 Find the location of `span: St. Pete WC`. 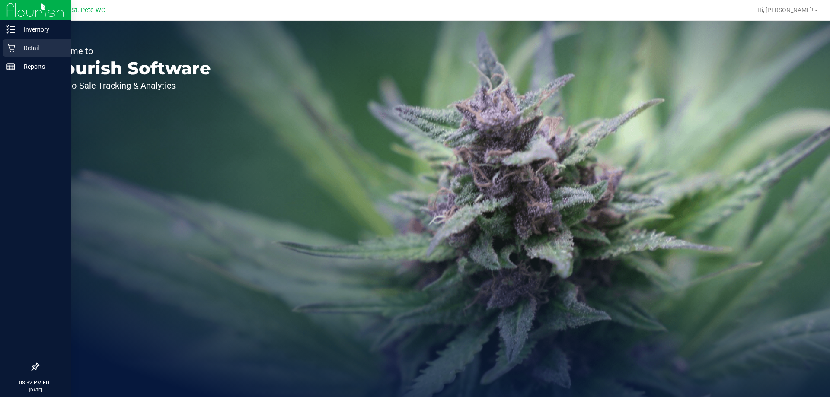

span: St. Pete WC is located at coordinates (88, 10).